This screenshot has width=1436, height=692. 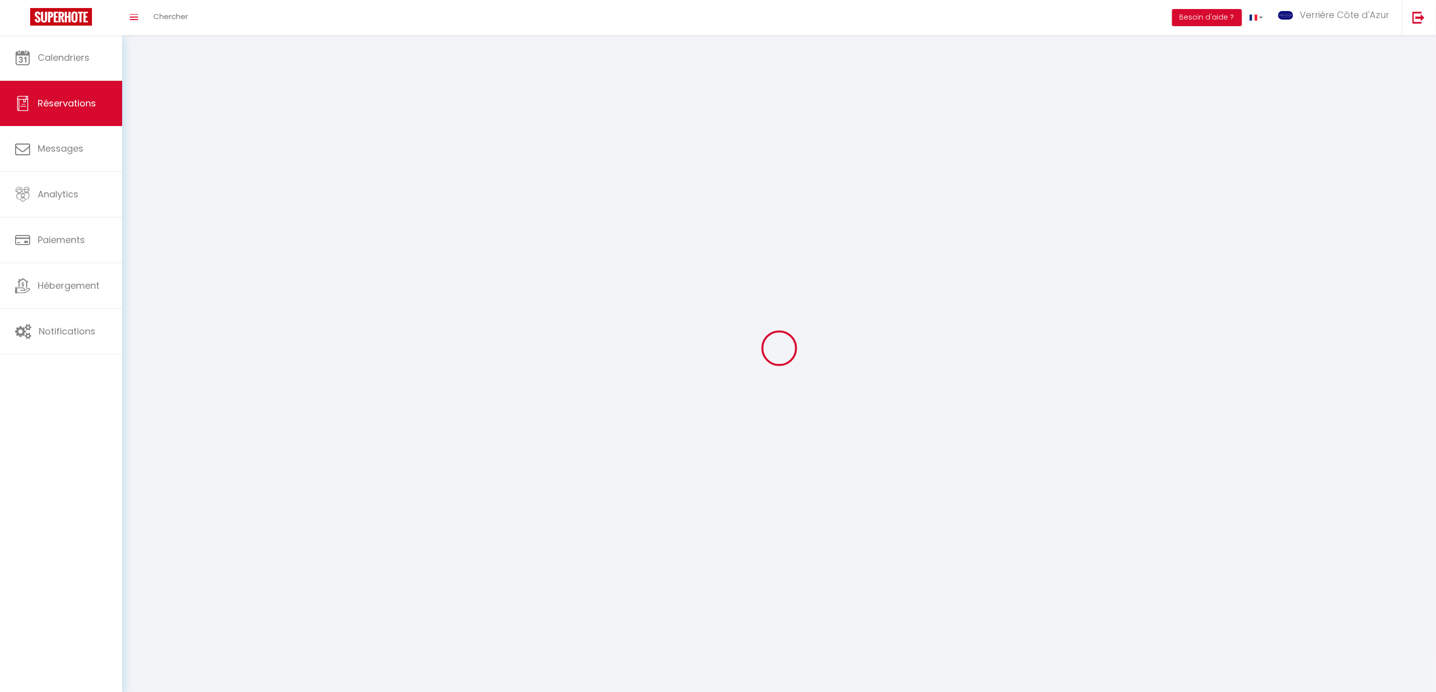 I want to click on button: Ouvrir le widget de chat LiveChat, so click(x=23, y=19).